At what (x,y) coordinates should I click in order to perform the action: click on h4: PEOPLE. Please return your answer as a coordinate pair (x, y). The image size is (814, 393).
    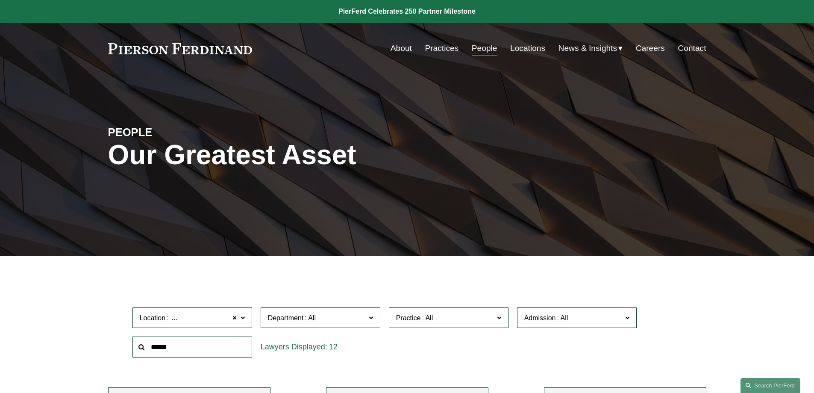
    Looking at the image, I should click on (183, 132).